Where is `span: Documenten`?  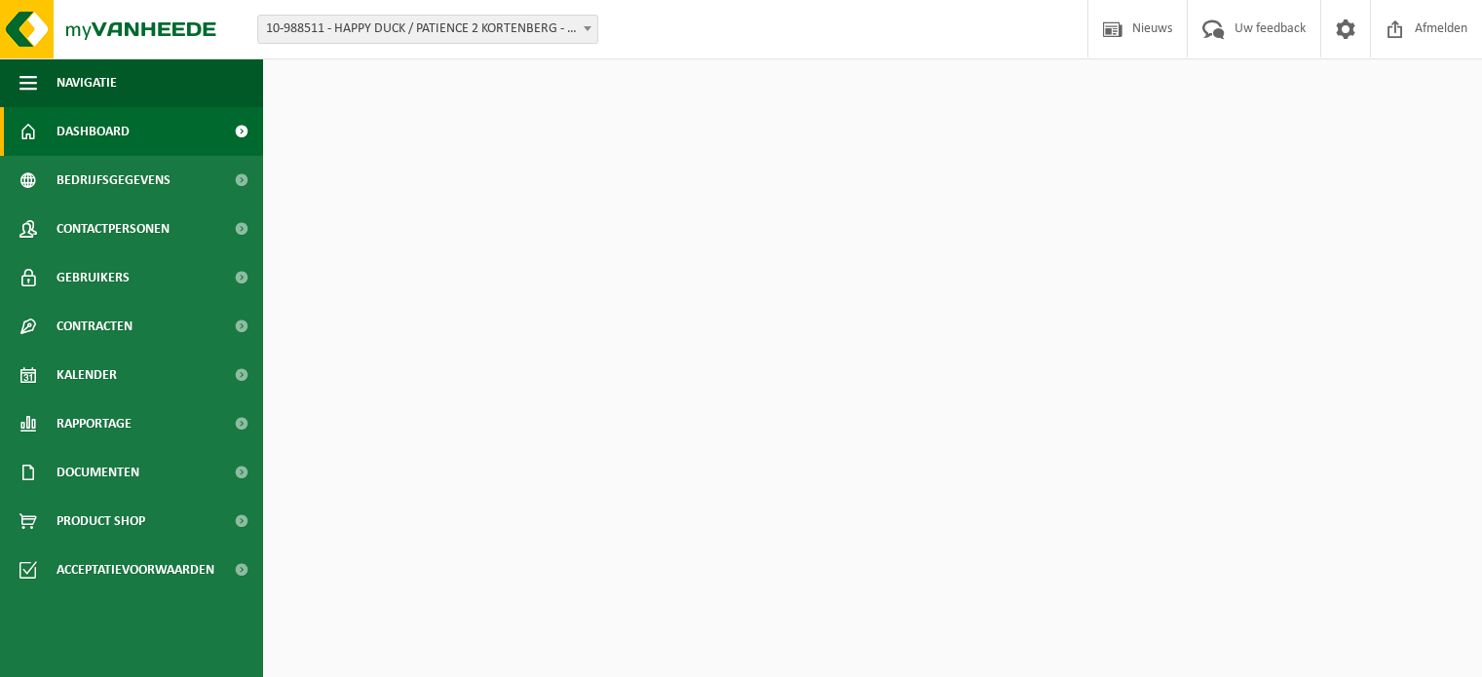 span: Documenten is located at coordinates (97, 473).